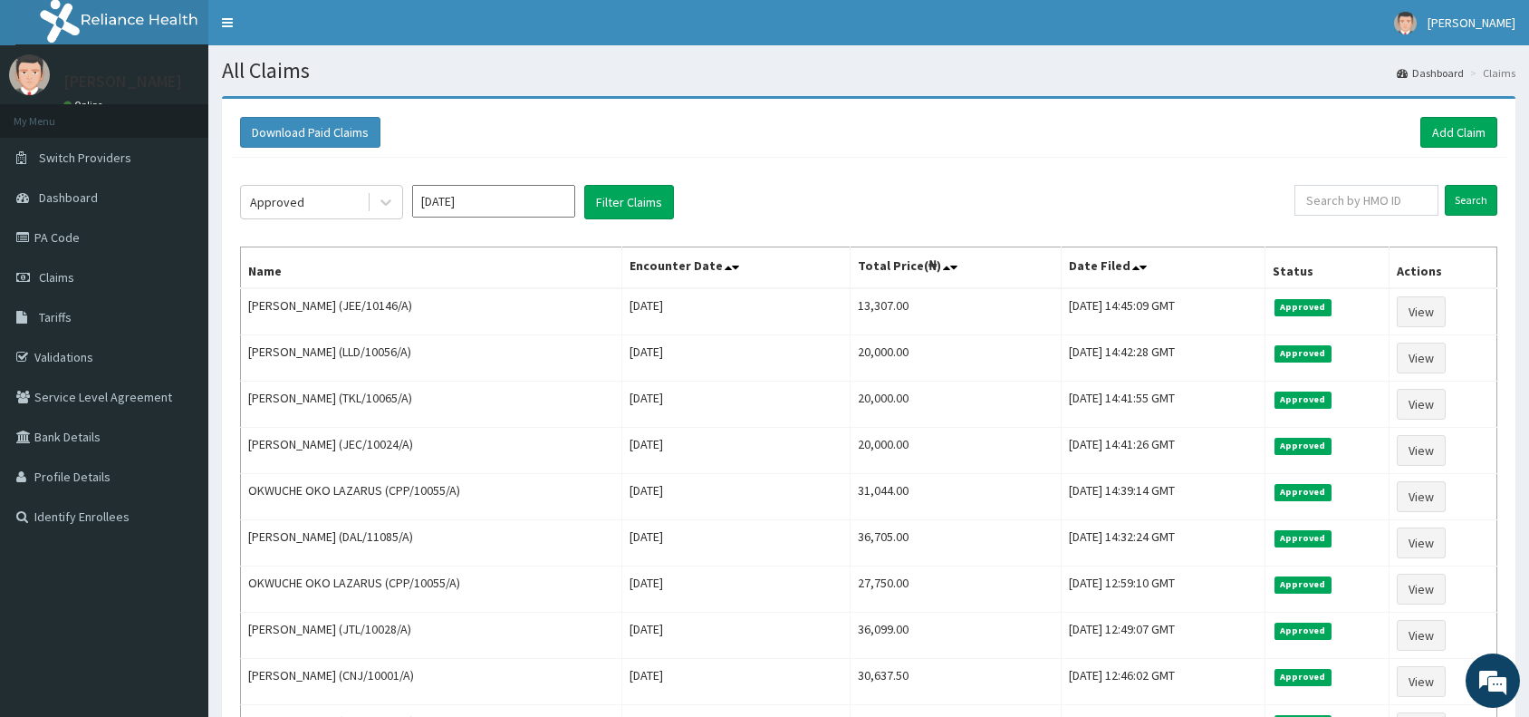 Image resolution: width=1529 pixels, height=717 pixels. I want to click on button: Filter Claims, so click(629, 202).